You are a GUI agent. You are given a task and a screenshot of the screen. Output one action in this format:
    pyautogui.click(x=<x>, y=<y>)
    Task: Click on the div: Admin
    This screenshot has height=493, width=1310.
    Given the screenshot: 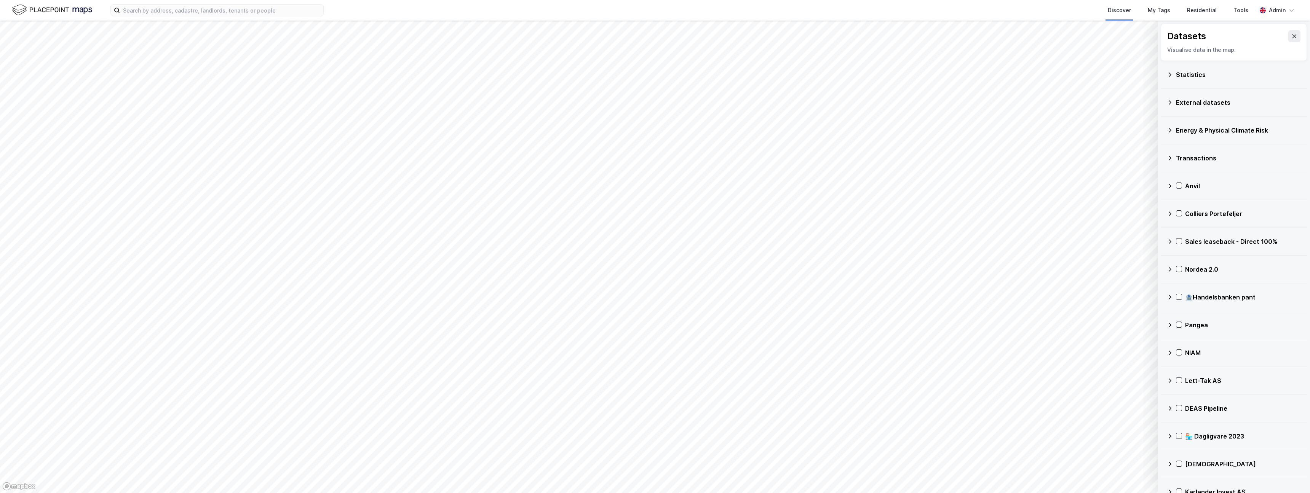 What is the action you would take?
    pyautogui.click(x=1277, y=10)
    